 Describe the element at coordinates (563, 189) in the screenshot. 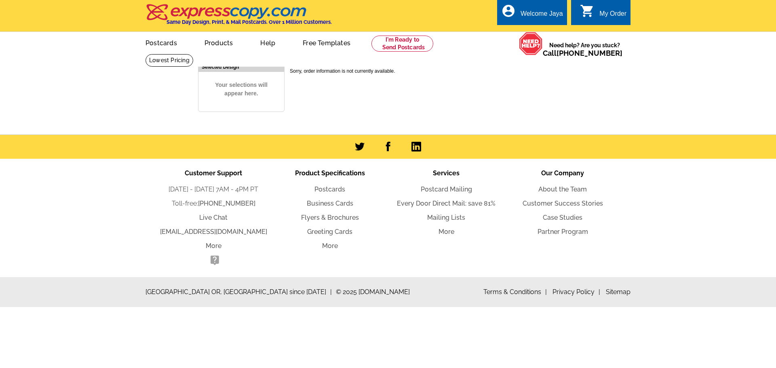

I see `a: About the Team` at that location.